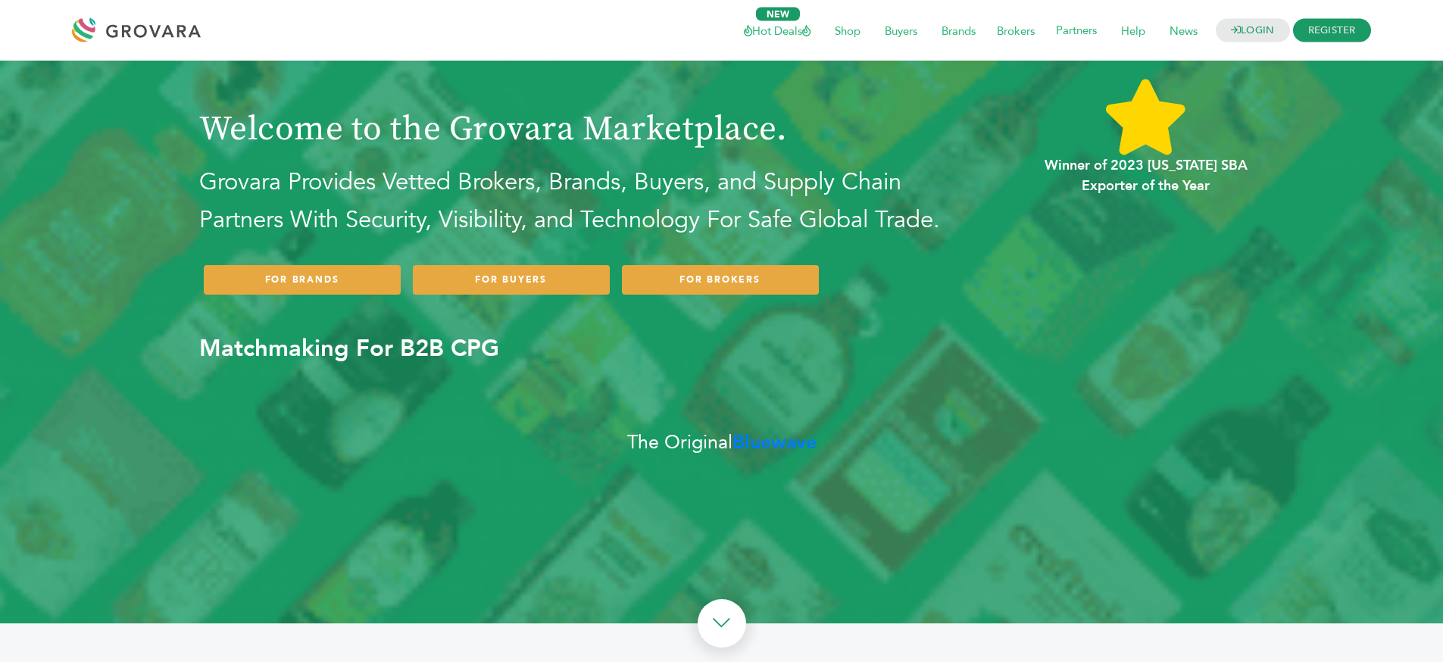 Image resolution: width=1443 pixels, height=662 pixels. Describe the element at coordinates (1183, 30) in the screenshot. I see `a: News` at that location.